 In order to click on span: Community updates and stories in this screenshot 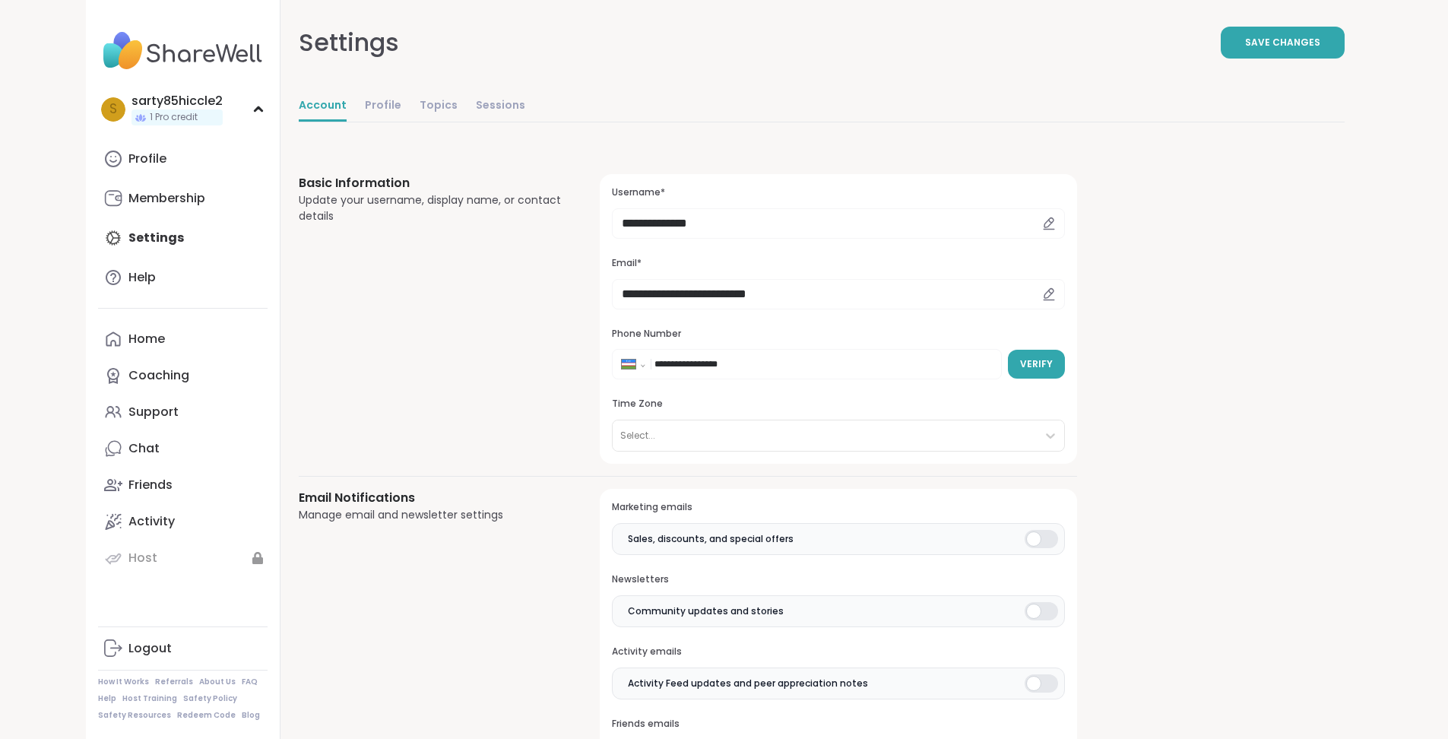, I will do `click(705, 611)`.